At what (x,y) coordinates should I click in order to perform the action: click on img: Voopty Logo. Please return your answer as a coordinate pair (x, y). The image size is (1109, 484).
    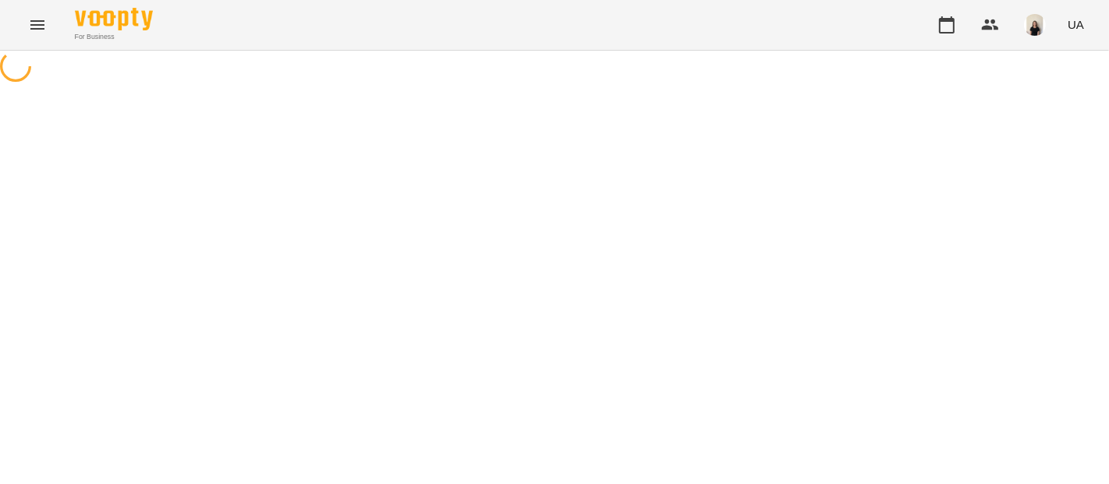
    Looking at the image, I should click on (114, 19).